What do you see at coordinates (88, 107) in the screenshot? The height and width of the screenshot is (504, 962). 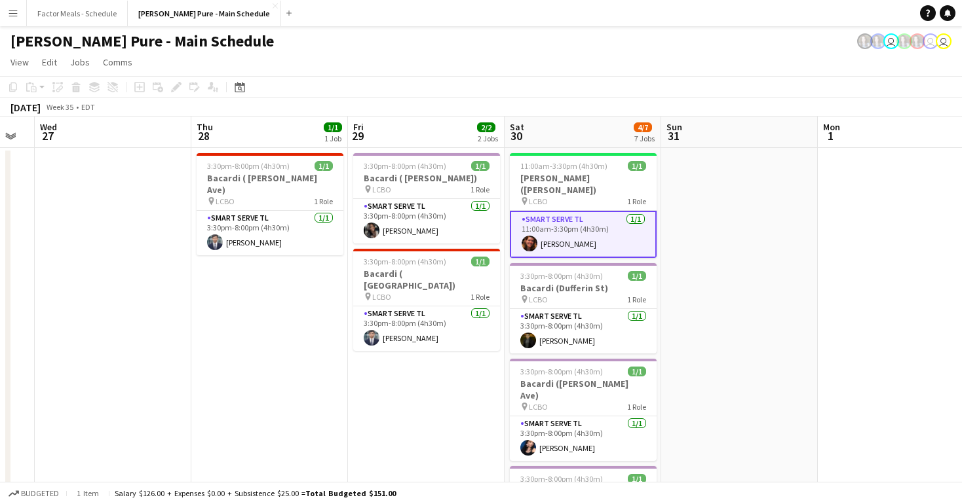 I see `div: EDT` at bounding box center [88, 107].